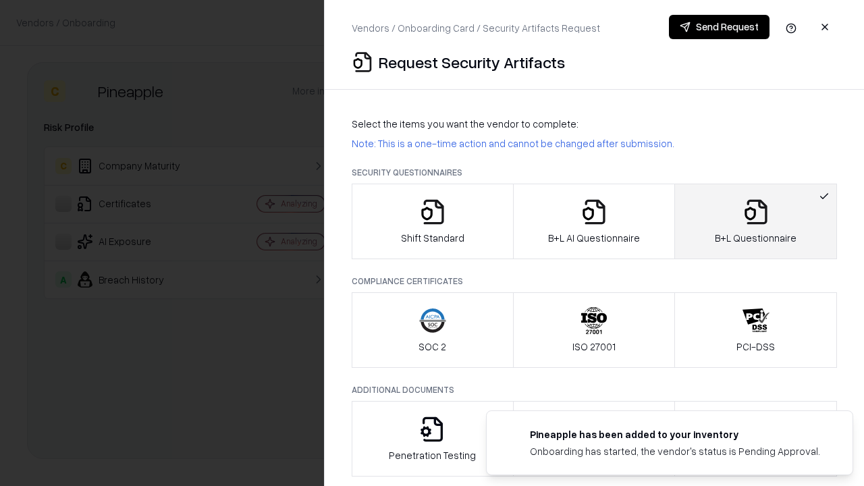 The image size is (864, 486). Describe the element at coordinates (594, 172) in the screenshot. I see `p: Security Questionnaires` at that location.